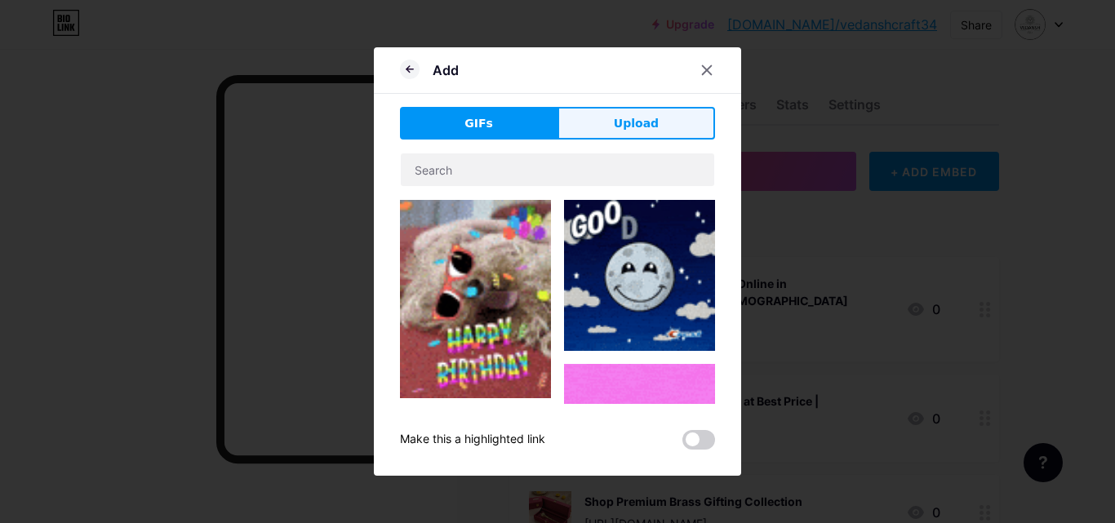 This screenshot has width=1115, height=523. I want to click on button: GIFs, so click(478, 123).